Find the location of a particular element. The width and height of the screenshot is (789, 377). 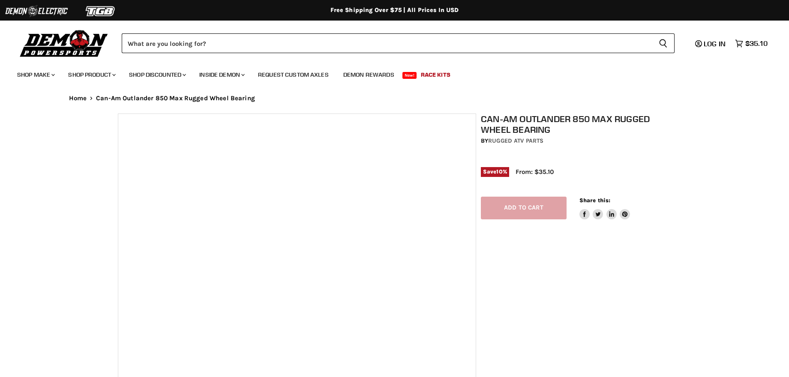

a: $35.10 is located at coordinates (751, 43).